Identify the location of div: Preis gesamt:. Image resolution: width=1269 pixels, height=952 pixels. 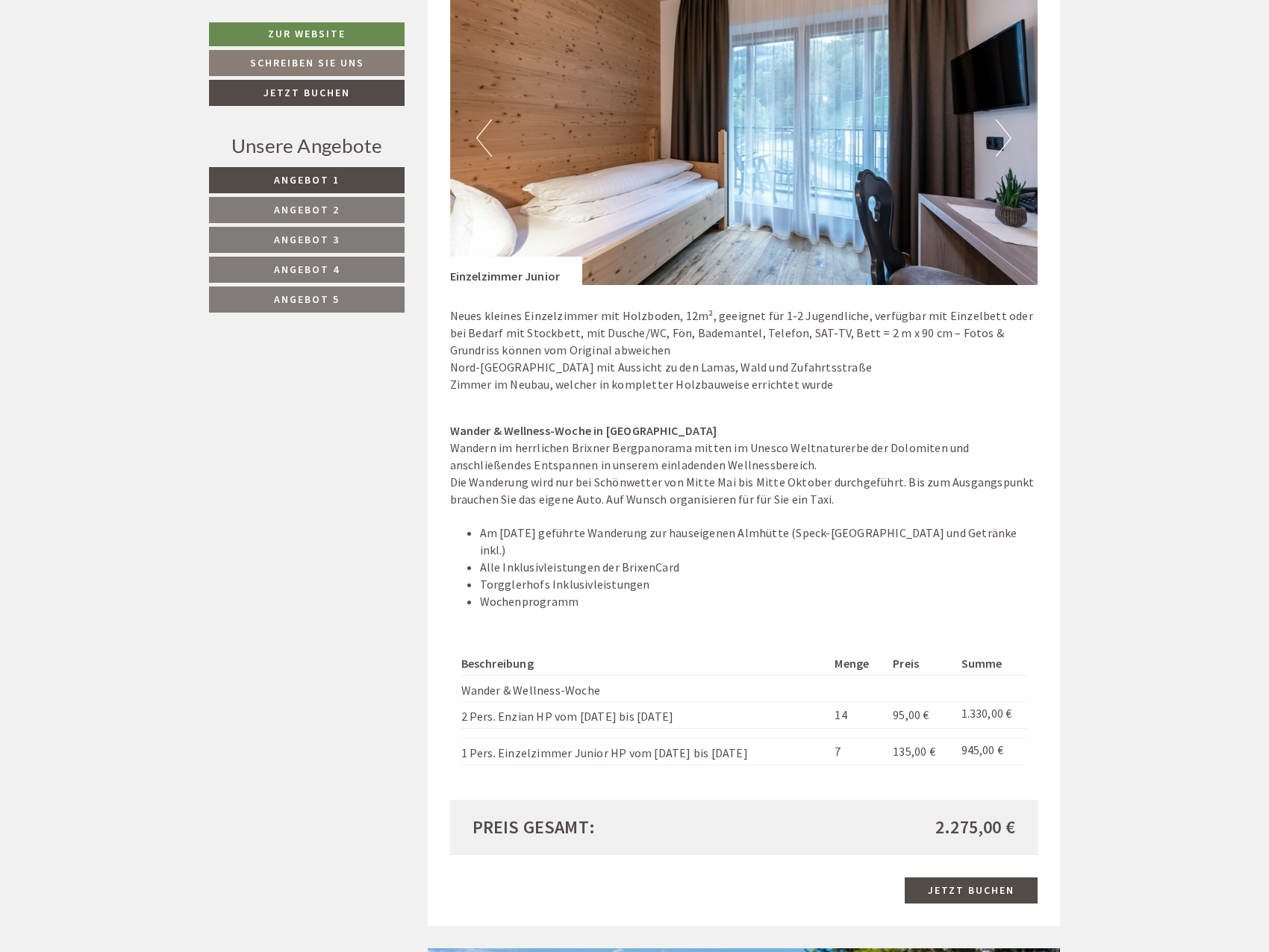
(602, 827).